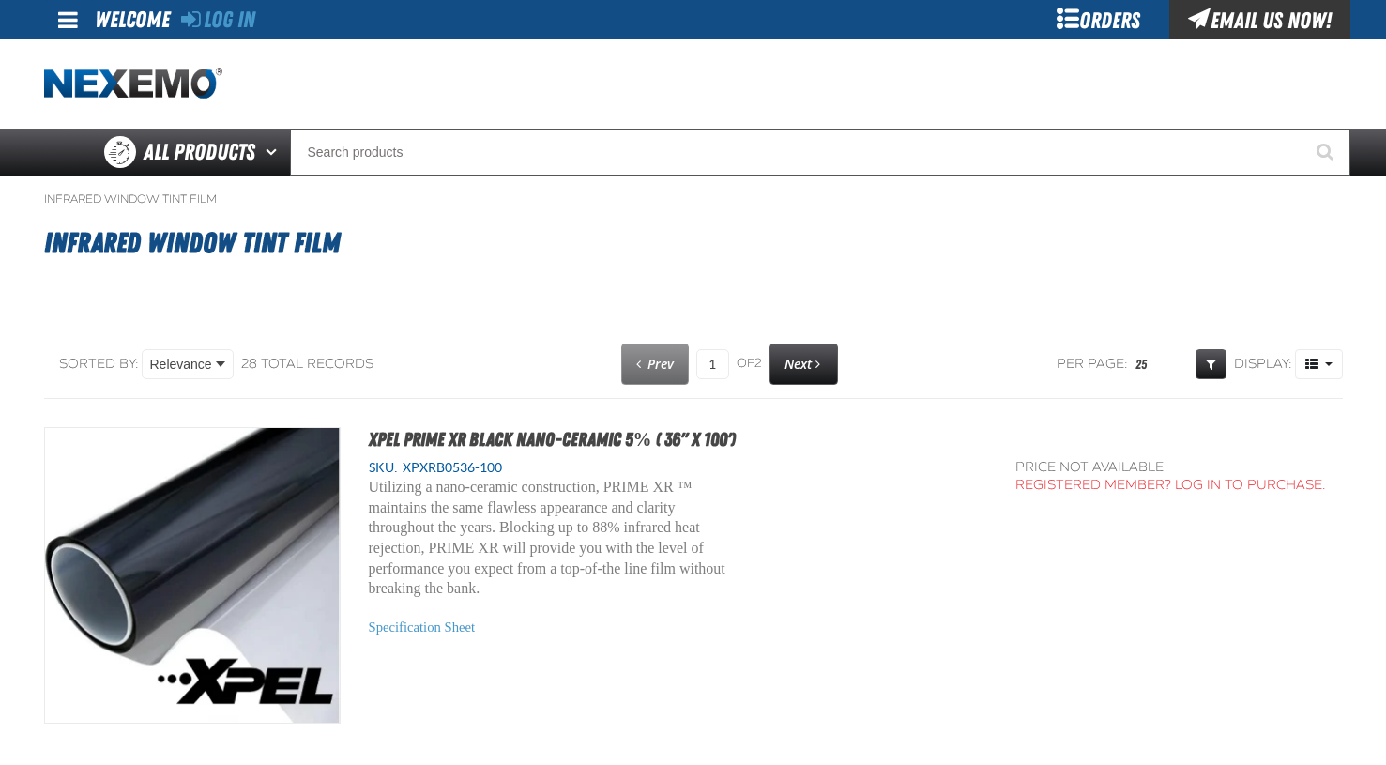 The image size is (1386, 765). Describe the element at coordinates (449, 467) in the screenshot. I see `span: XPXRB0536-100` at that location.